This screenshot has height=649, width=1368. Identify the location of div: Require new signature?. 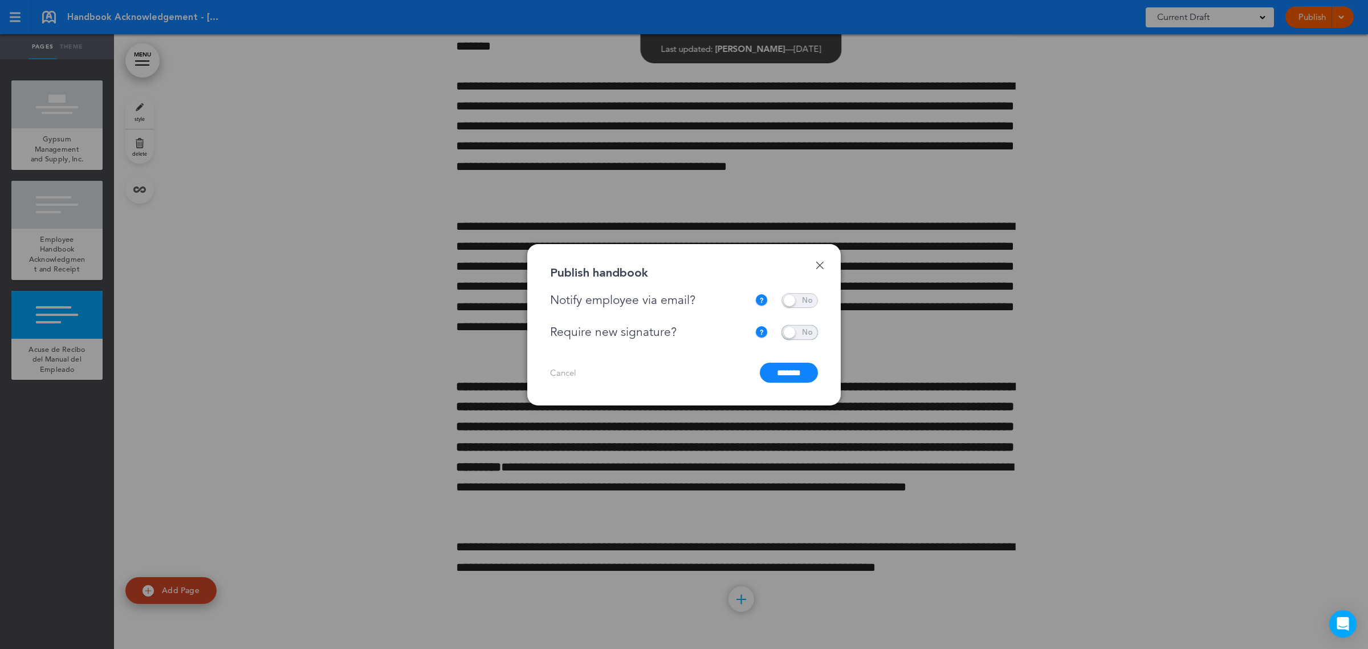
(649, 332).